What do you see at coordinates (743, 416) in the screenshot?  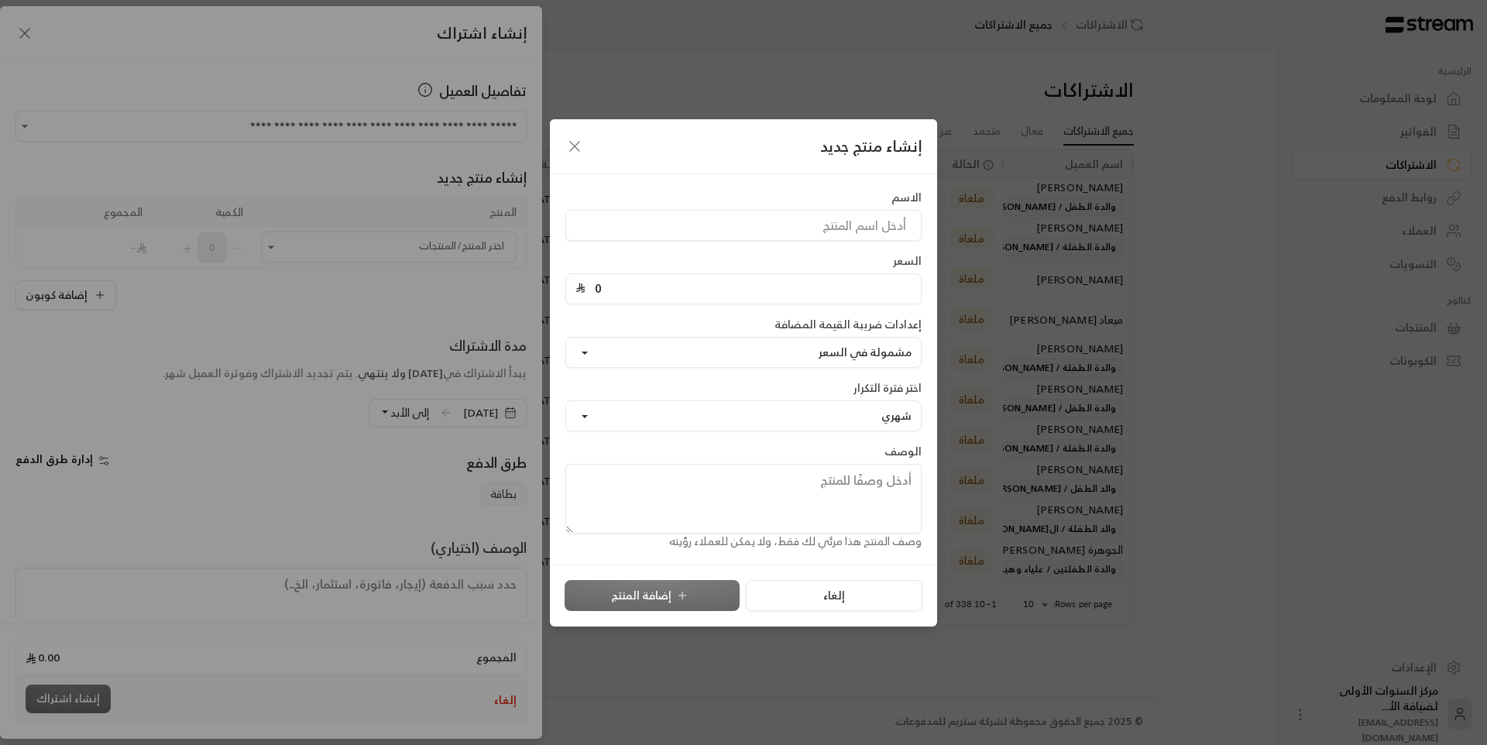 I see `button: شهري` at bounding box center [743, 416].